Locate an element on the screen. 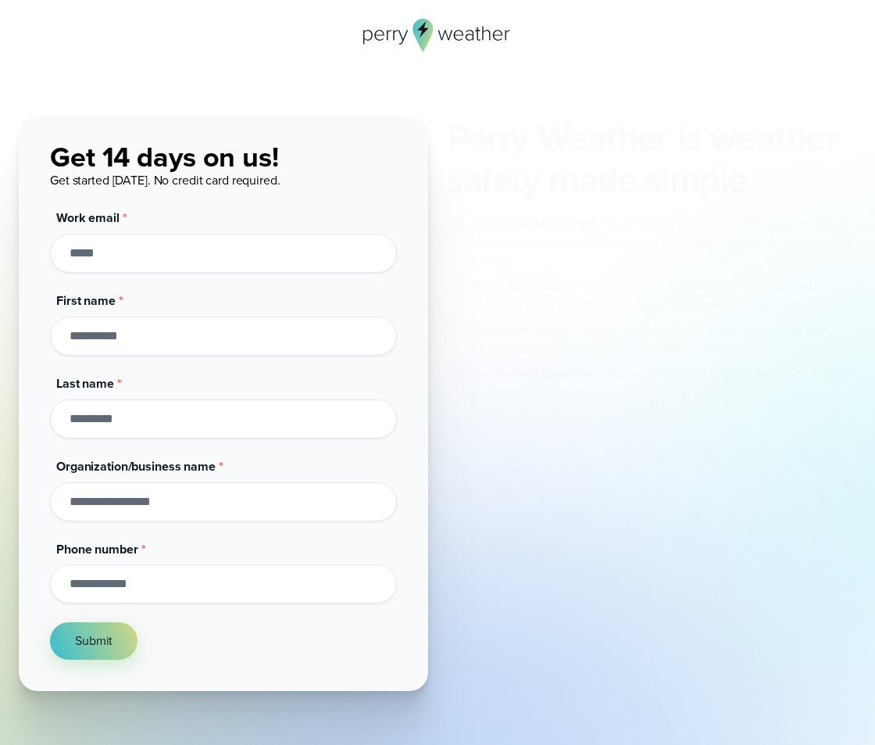 This screenshot has width=875, height=745. span: First name is located at coordinates (86, 300).